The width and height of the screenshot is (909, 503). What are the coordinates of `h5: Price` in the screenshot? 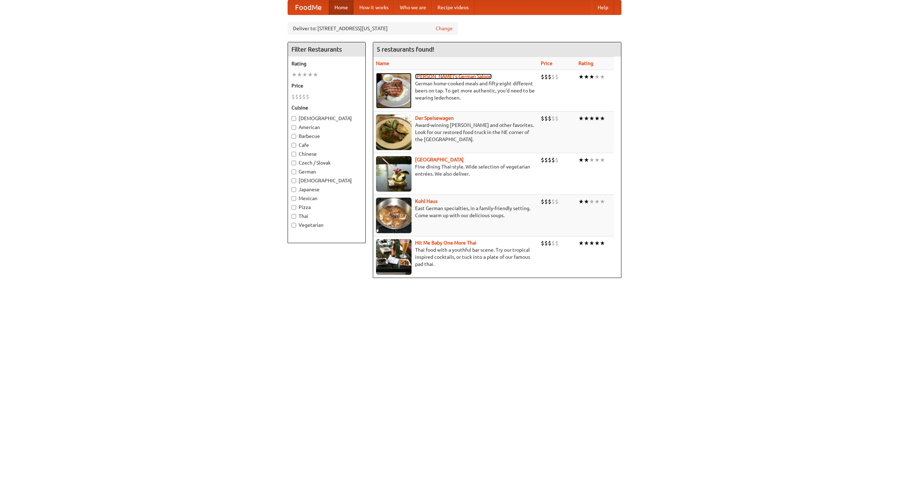 It's located at (327, 86).